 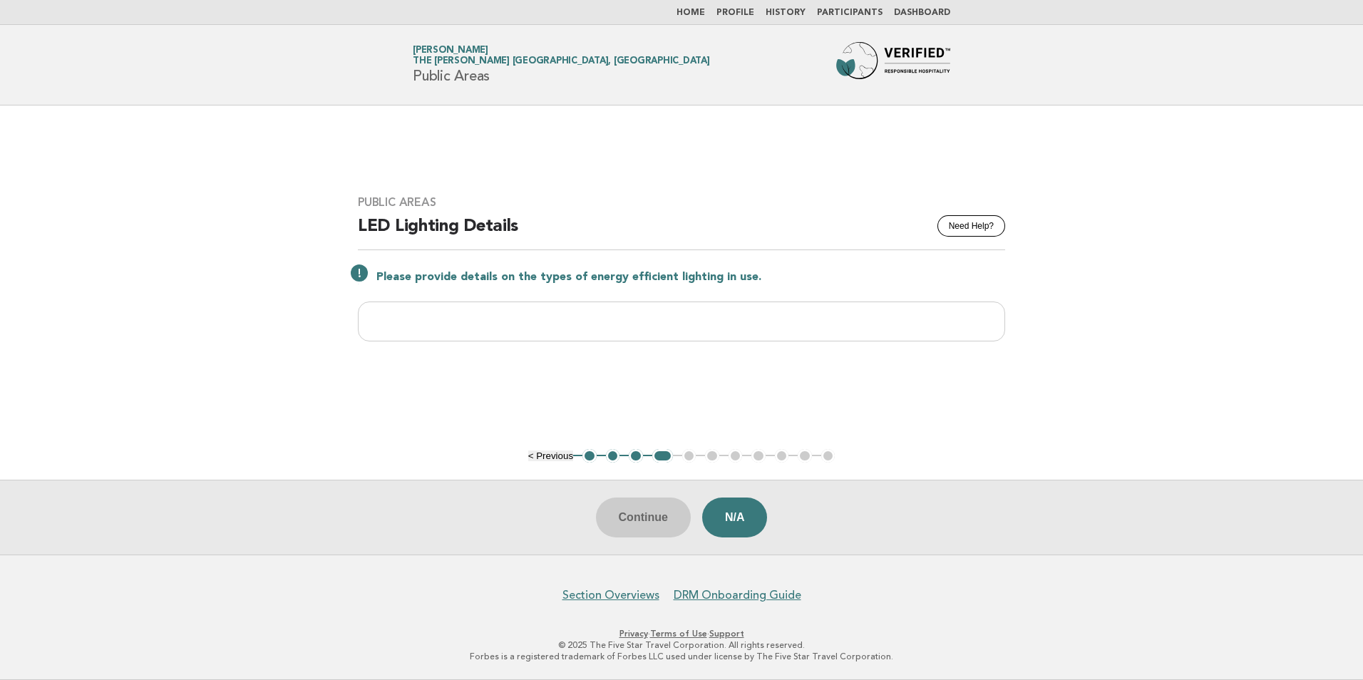 I want to click on button: 2, so click(x=613, y=456).